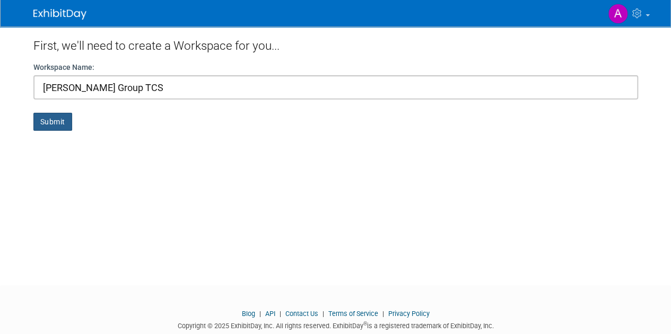 This screenshot has height=334, width=671. I want to click on a: Contact Us, so click(302, 314).